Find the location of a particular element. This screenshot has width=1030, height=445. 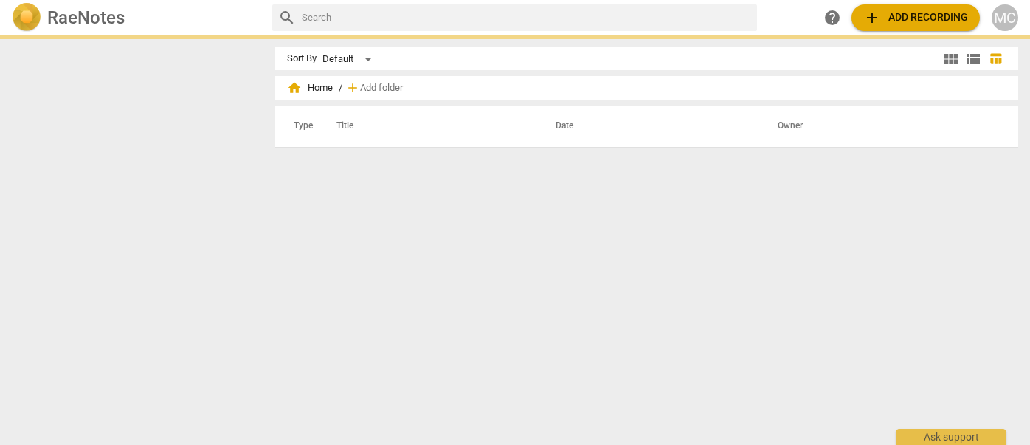

button: MC is located at coordinates (1005, 18).